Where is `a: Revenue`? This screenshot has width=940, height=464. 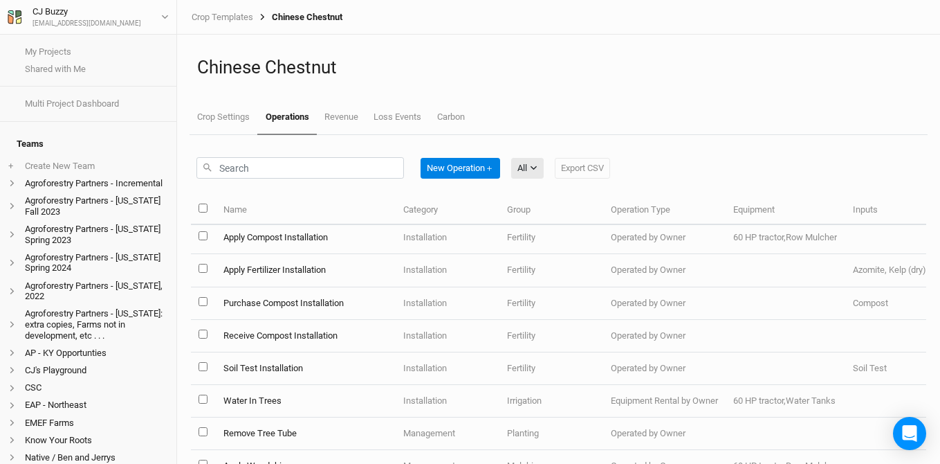
a: Revenue is located at coordinates (341, 117).